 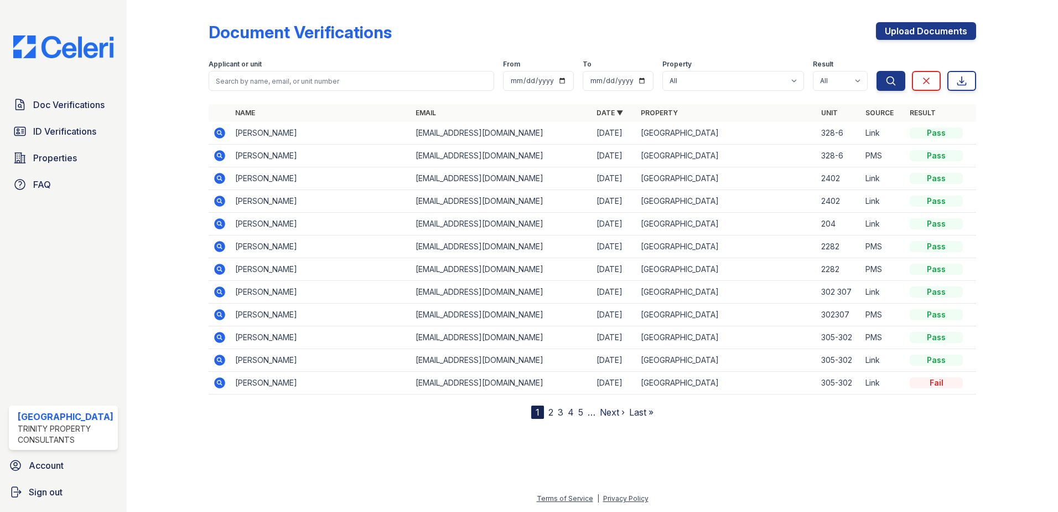 What do you see at coordinates (65, 434) in the screenshot?
I see `div: Trinity Property Consultants` at bounding box center [65, 434].